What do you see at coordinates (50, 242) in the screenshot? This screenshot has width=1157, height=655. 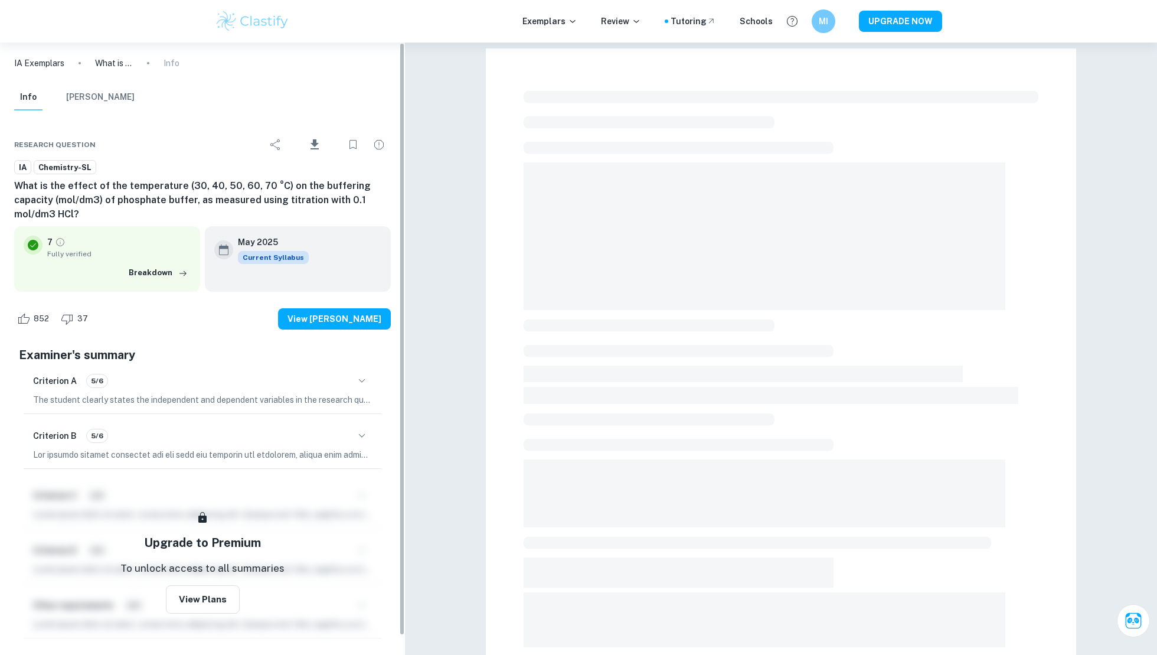 I see `p: 7` at bounding box center [50, 242].